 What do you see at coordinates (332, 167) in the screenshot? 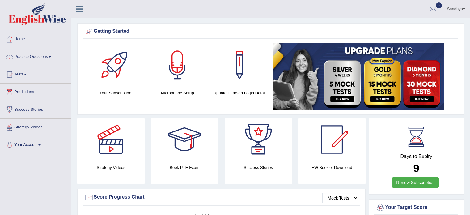
I see `h4: EW Booklet Download` at bounding box center [332, 167].